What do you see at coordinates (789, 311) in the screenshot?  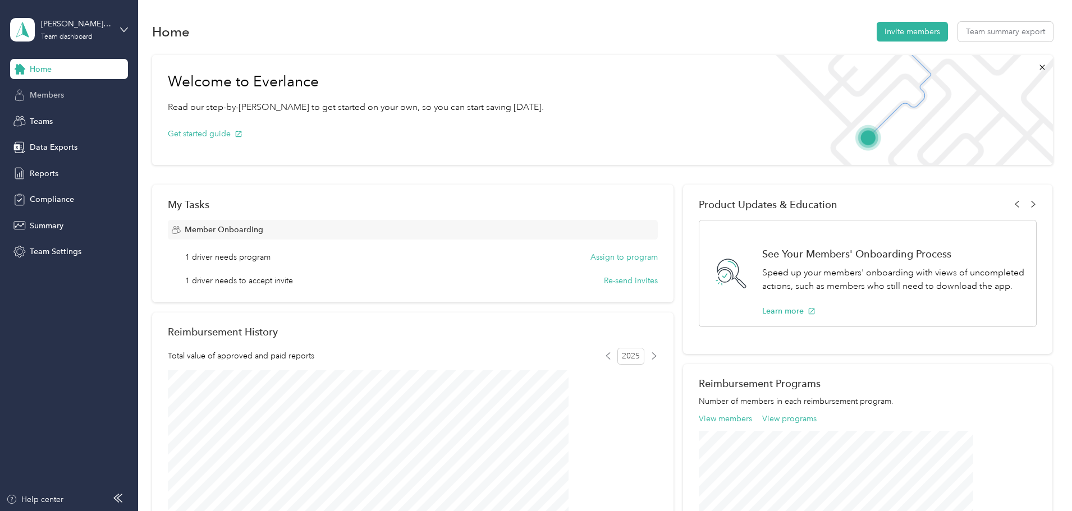 I see `button: Learn more` at bounding box center [789, 311].